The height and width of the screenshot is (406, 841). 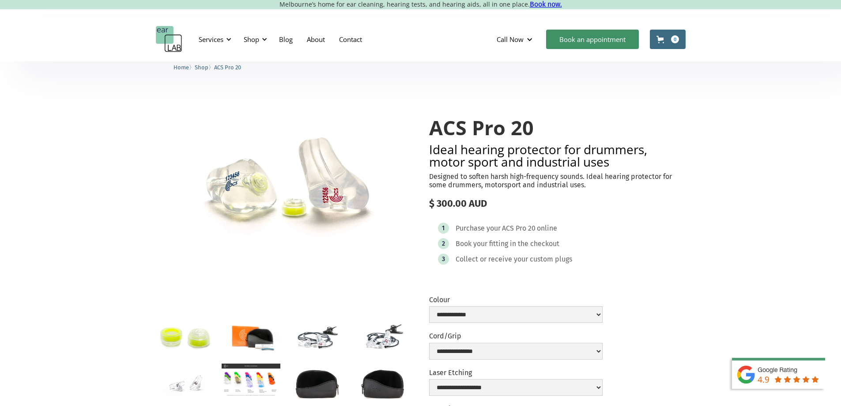 I want to click on a: Contact, so click(x=351, y=39).